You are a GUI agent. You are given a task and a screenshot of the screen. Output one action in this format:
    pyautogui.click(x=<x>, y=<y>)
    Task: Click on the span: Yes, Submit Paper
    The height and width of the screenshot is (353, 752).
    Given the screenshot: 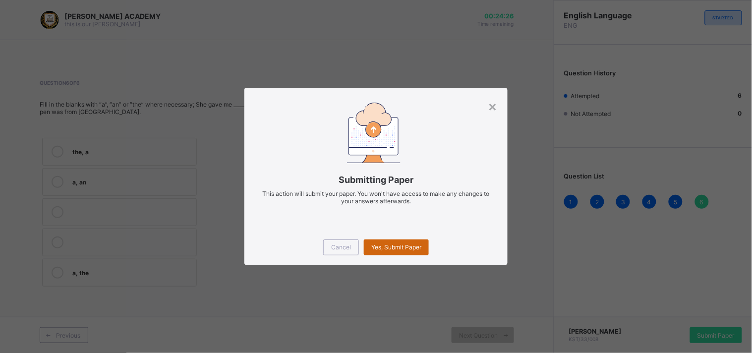 What is the action you would take?
    pyautogui.click(x=396, y=247)
    